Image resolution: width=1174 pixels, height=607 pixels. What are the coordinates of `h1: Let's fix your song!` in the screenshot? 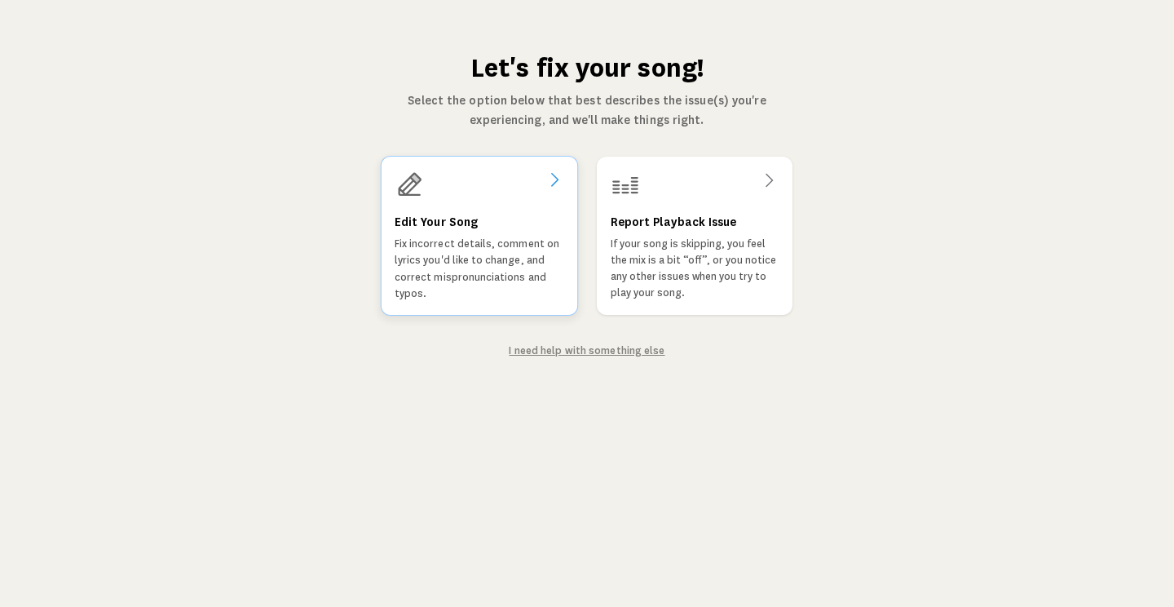 It's located at (587, 68).